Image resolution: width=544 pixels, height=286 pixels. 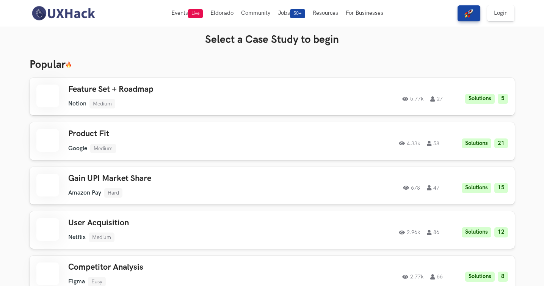 I want to click on li: 15, so click(x=501, y=188).